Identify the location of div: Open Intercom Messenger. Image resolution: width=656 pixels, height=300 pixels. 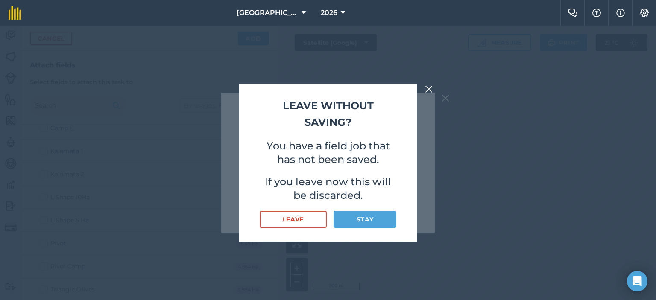
(637, 281).